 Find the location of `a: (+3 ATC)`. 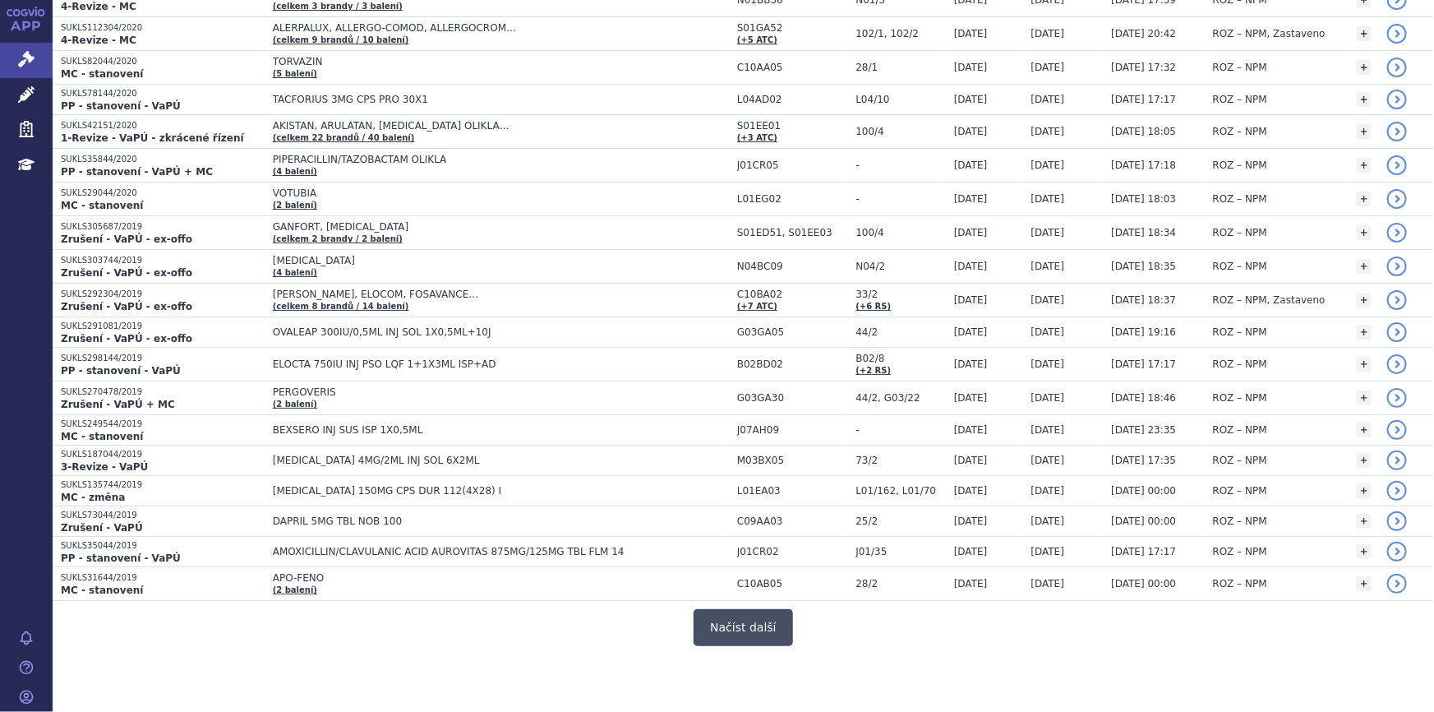

a: (+3 ATC) is located at coordinates (757, 137).